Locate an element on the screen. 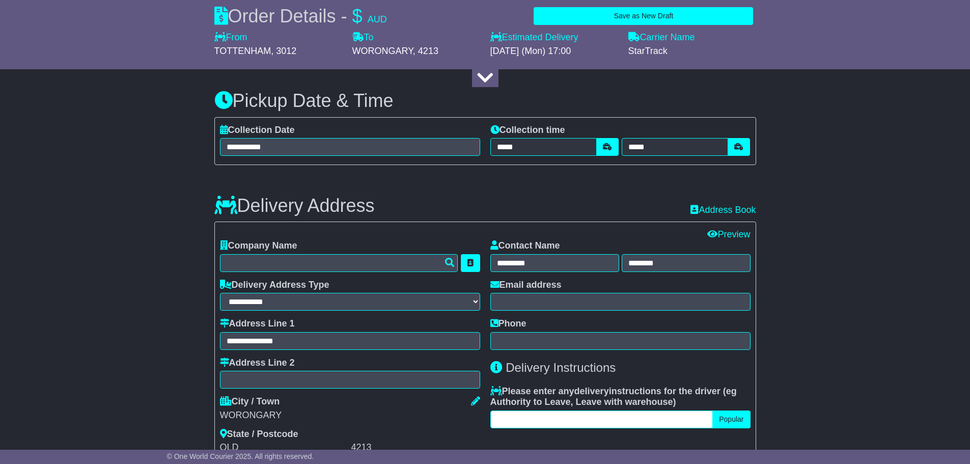 The width and height of the screenshot is (970, 464). label: From is located at coordinates (231, 38).